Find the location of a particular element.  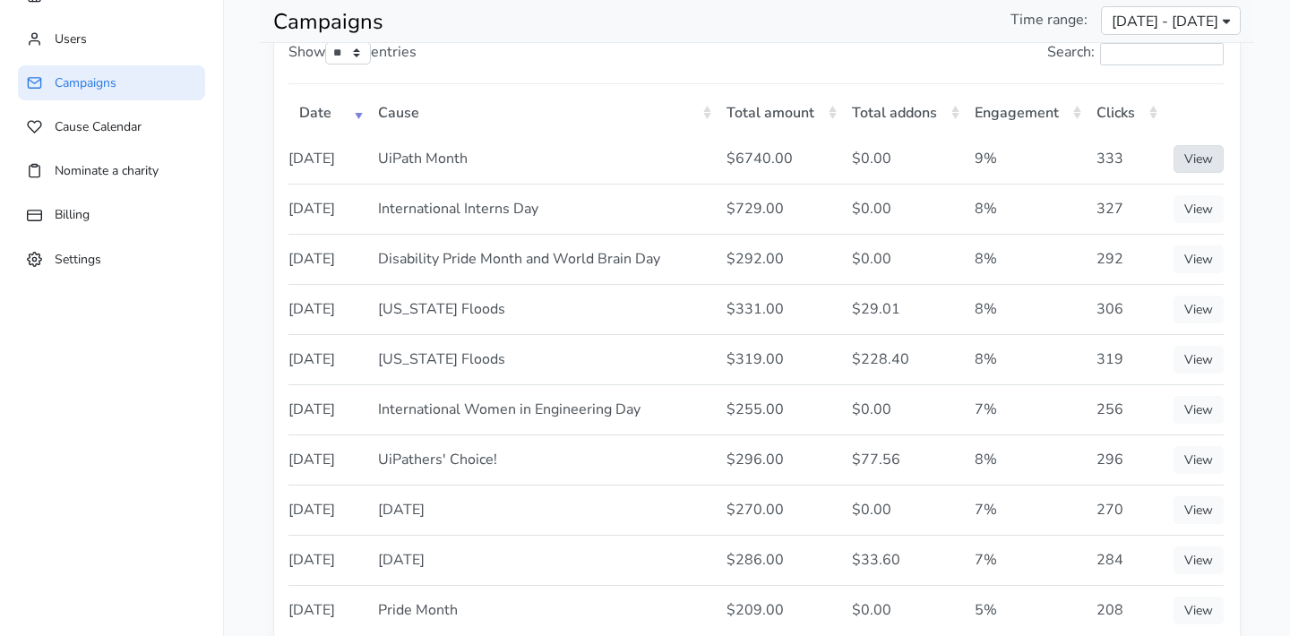

input: Search: is located at coordinates (1162, 54).